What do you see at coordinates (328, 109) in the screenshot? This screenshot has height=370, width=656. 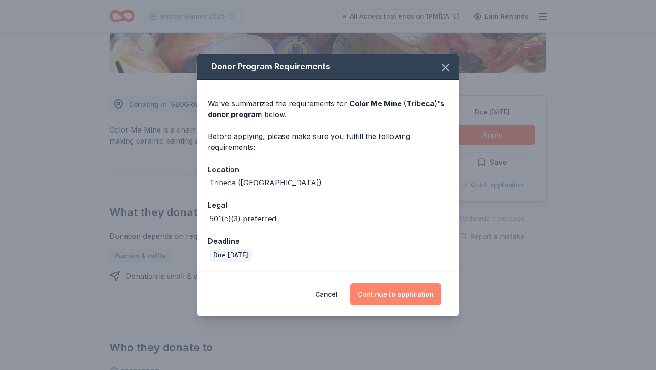 I see `div: We've summarized the requirements for below.` at bounding box center [328, 109].